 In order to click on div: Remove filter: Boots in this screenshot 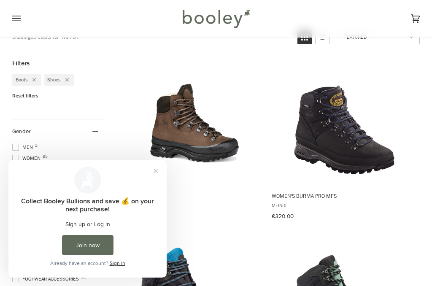, I will do `click(32, 80)`.